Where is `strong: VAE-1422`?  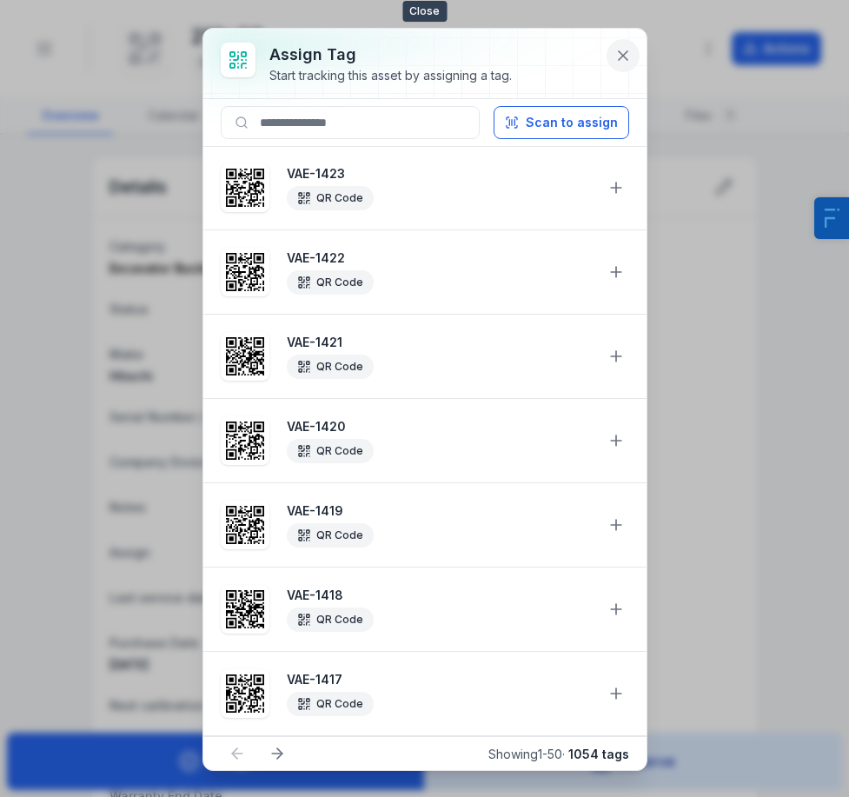
strong: VAE-1422 is located at coordinates (440, 258).